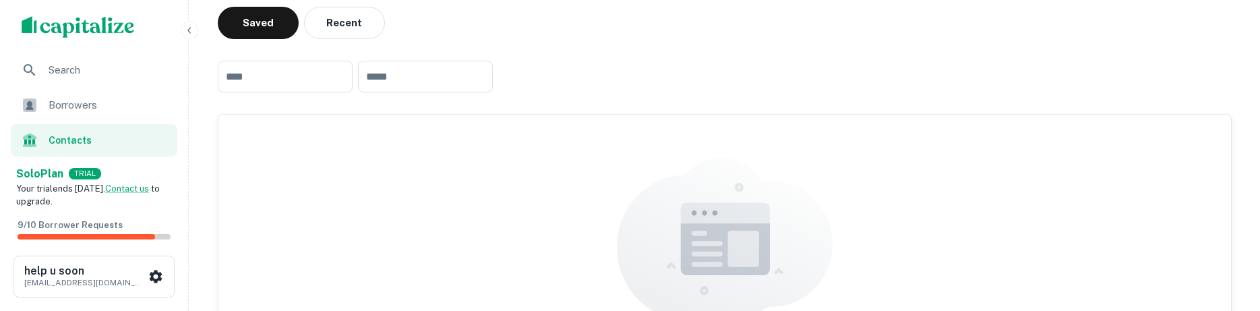 This screenshot has width=1260, height=311. Describe the element at coordinates (94, 105) in the screenshot. I see `div: Borrowers` at that location.